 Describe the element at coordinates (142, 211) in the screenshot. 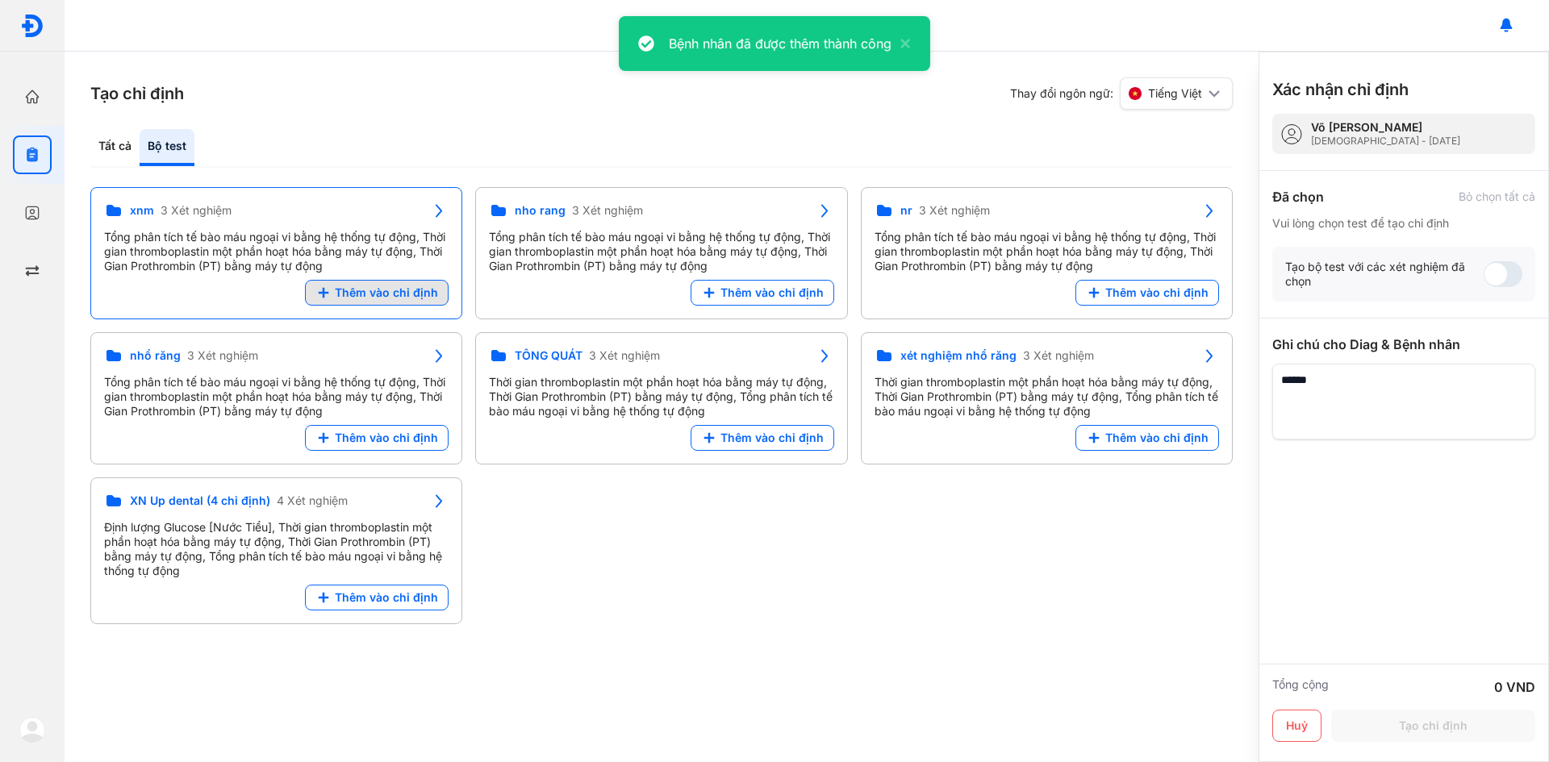

I see `span: xnm` at that location.